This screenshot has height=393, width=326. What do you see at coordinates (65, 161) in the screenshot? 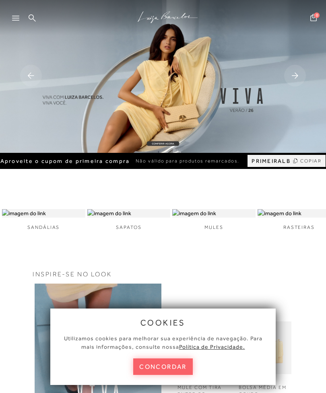
I see `span: Aproveite o cupom de primeira compra` at bounding box center [65, 161].